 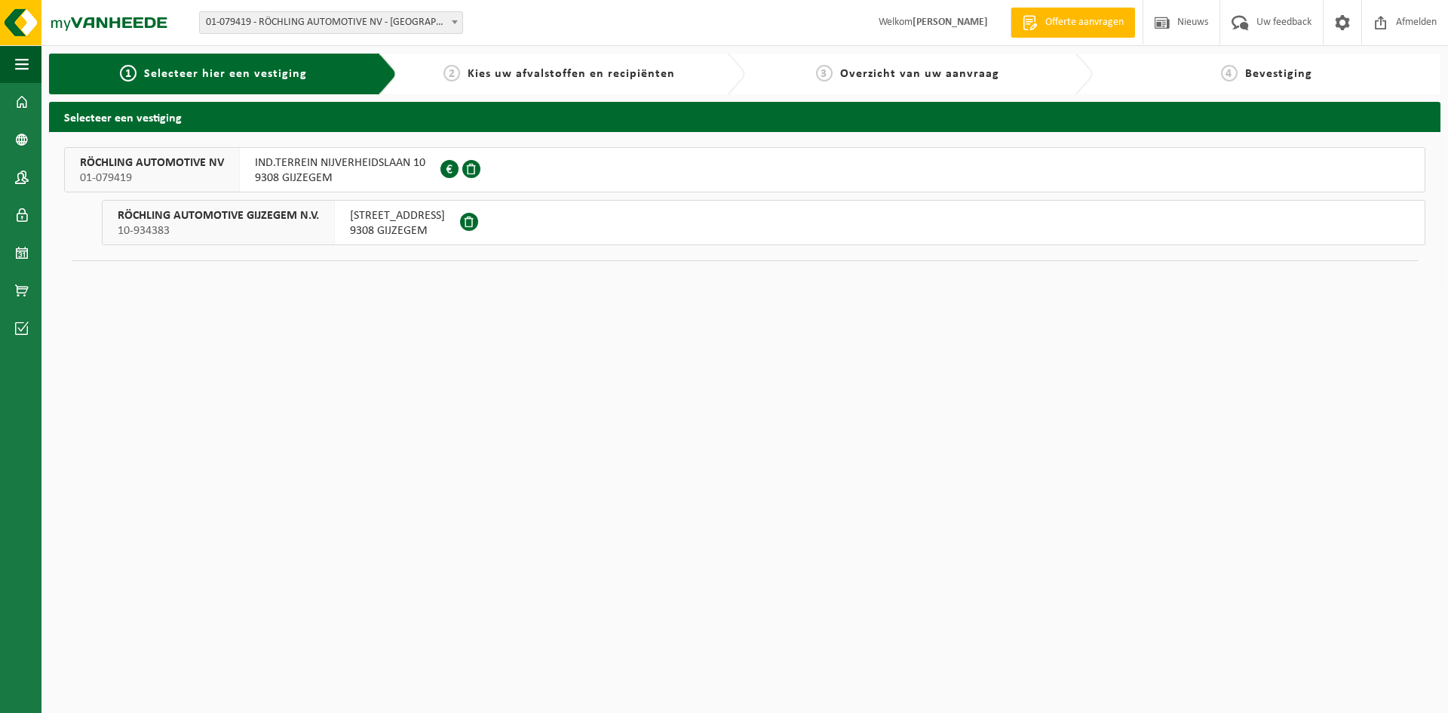 What do you see at coordinates (225, 74) in the screenshot?
I see `span: Selecteer hier een vestiging` at bounding box center [225, 74].